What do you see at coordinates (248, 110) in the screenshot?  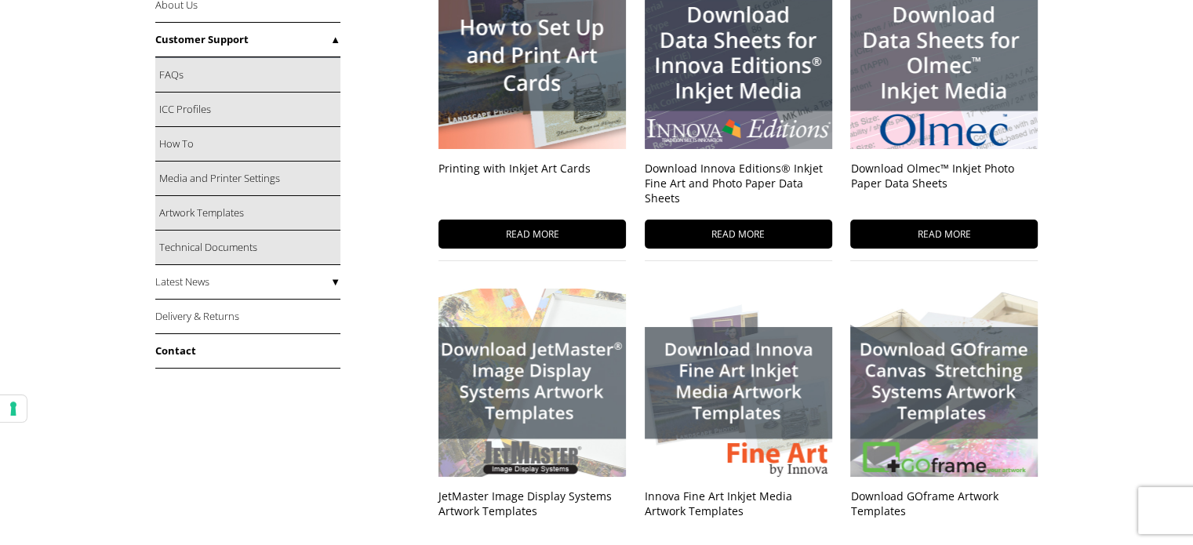 I see `a: ICC Profiles` at bounding box center [248, 110].